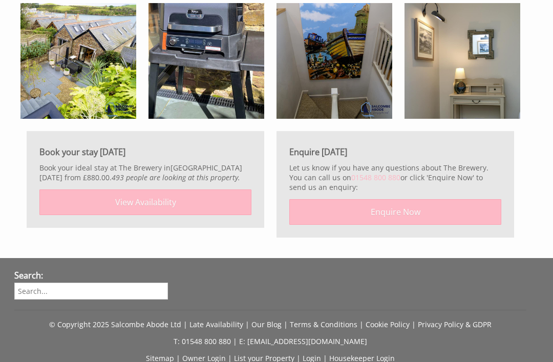 The image size is (553, 362). Describe the element at coordinates (395, 177) in the screenshot. I see `p: Let us know if you have any questions about The Brewery. You can call us on or click 'Enquire Now...` at that location.